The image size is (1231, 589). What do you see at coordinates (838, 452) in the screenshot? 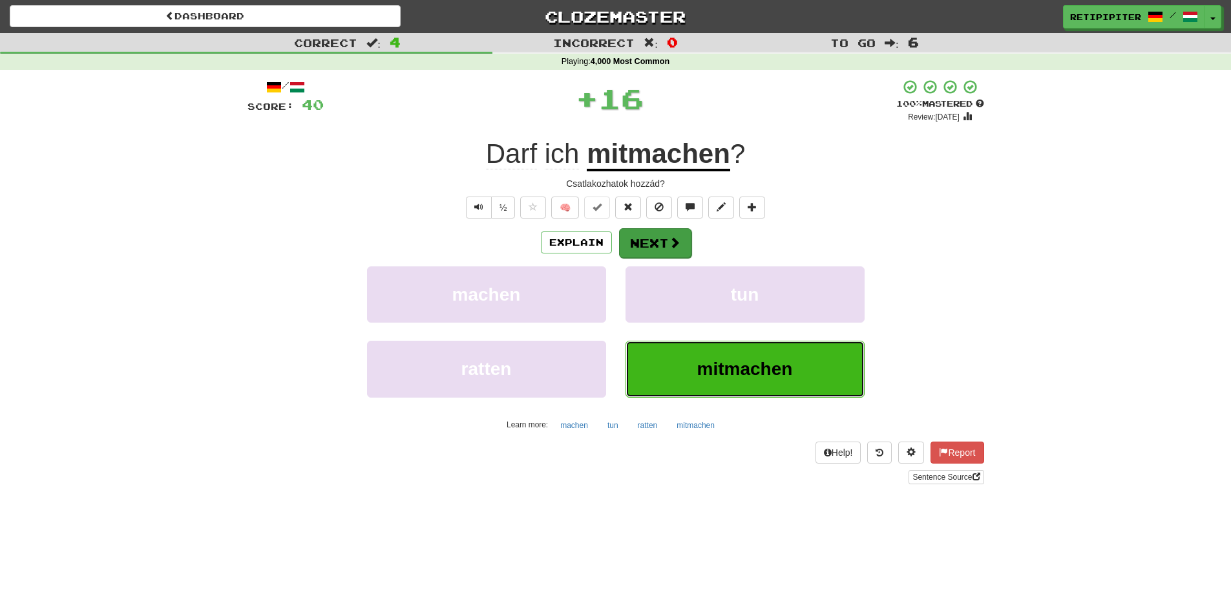
I see `button: Help!` at bounding box center [838, 452].